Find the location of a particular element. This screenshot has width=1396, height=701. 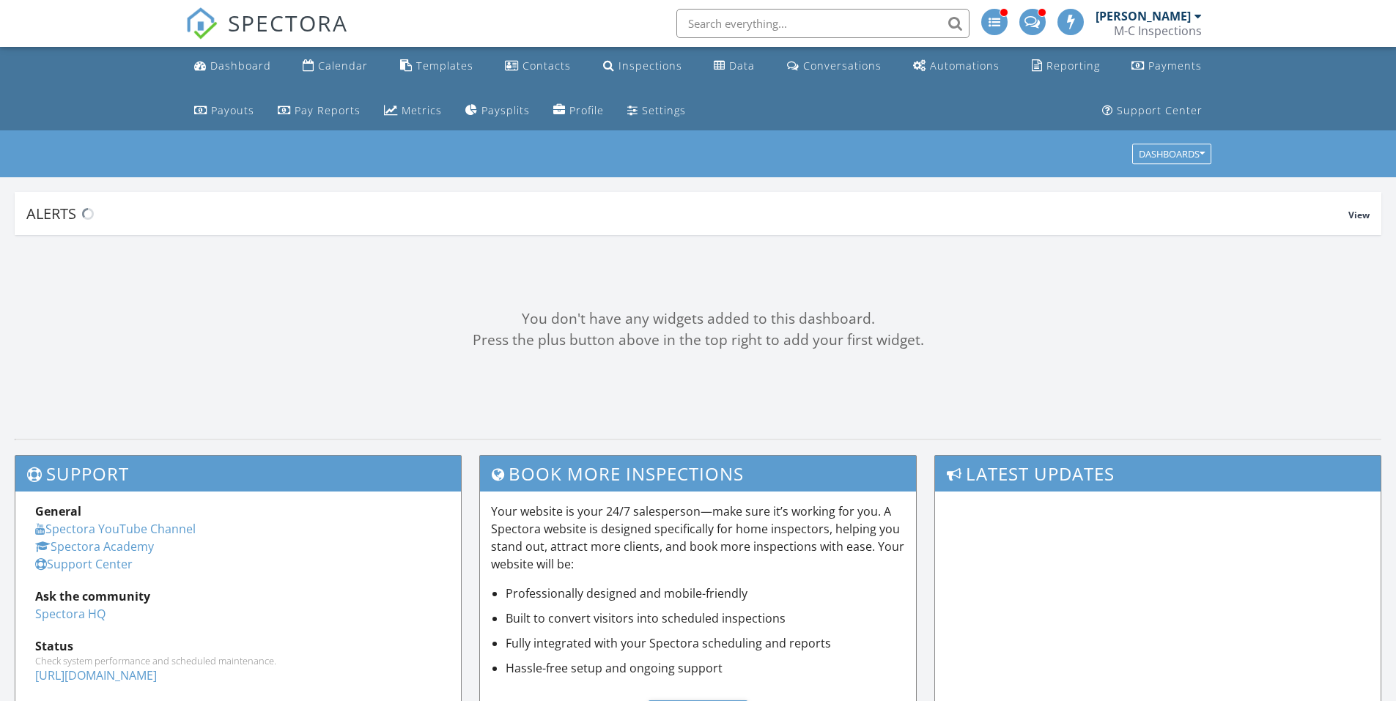

div: Automations is located at coordinates (964, 65).